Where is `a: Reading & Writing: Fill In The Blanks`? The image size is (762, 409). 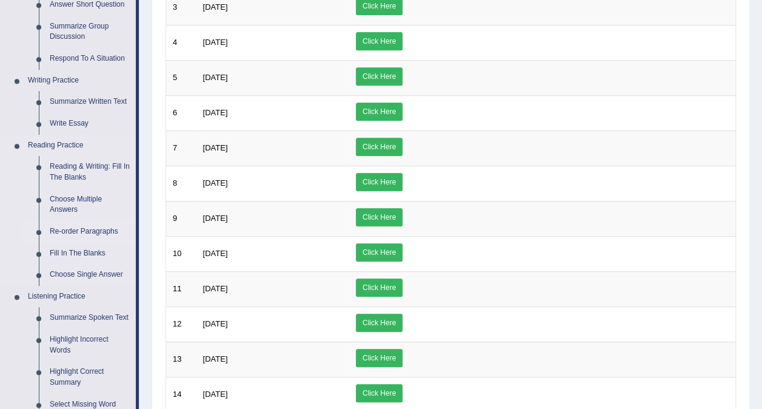
a: Reading & Writing: Fill In The Blanks is located at coordinates (90, 172).